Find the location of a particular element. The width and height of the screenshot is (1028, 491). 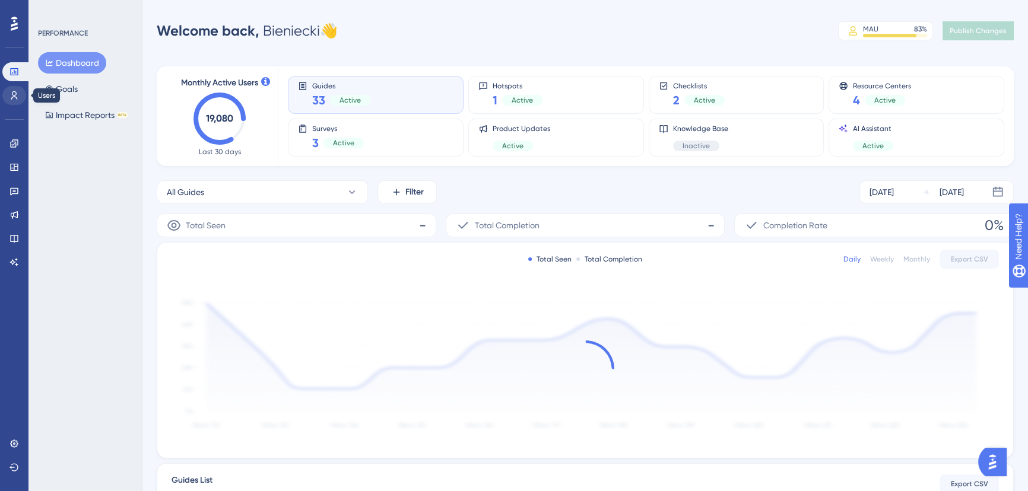

text: 19,080 is located at coordinates (220, 118).